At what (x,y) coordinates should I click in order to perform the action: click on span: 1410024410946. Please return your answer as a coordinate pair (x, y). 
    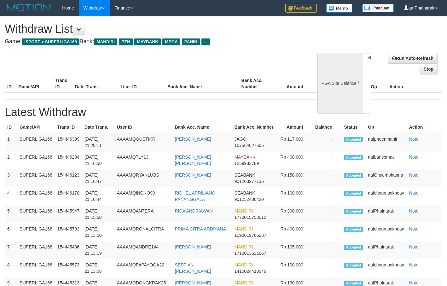
    Looking at the image, I should click on (250, 271).